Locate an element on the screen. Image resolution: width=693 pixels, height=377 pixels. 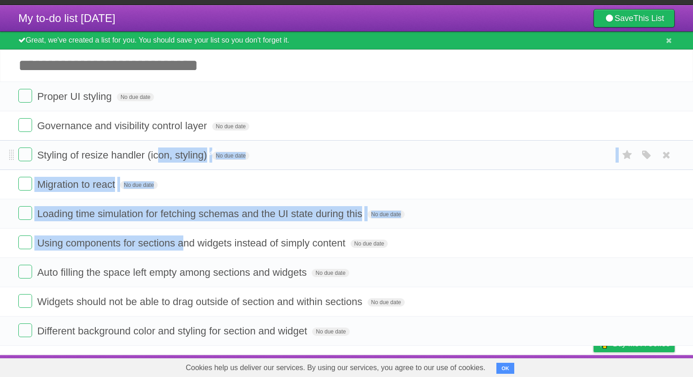
a: Terms is located at coordinates (561, 366).